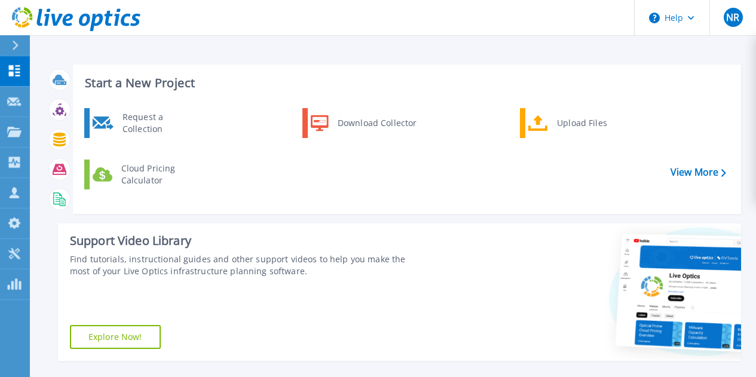 The height and width of the screenshot is (377, 756). I want to click on a: Download Collector, so click(363, 123).